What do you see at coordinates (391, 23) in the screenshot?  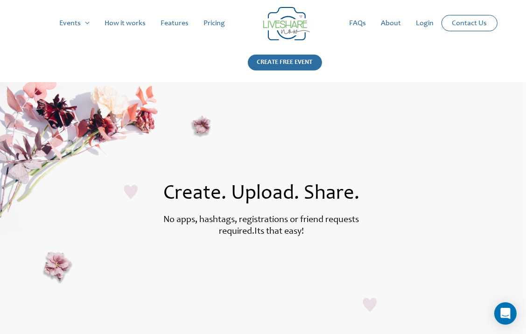 I see `a: About` at bounding box center [391, 23].